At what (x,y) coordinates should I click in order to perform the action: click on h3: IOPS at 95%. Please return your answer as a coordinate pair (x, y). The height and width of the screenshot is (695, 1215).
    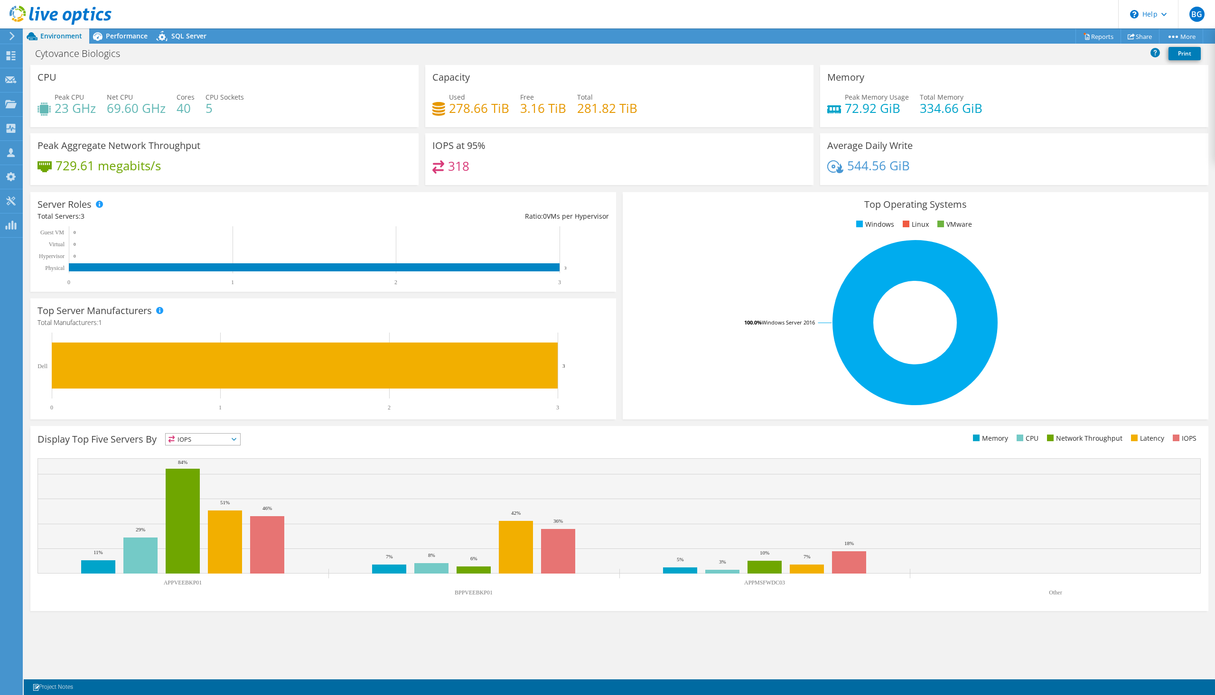
    Looking at the image, I should click on (459, 146).